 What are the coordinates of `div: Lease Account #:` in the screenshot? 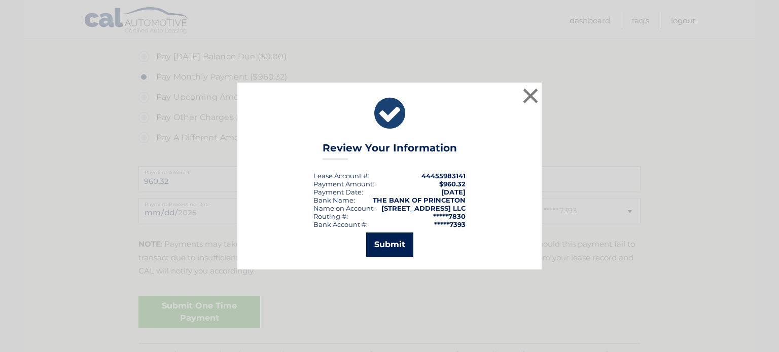 It's located at (341, 176).